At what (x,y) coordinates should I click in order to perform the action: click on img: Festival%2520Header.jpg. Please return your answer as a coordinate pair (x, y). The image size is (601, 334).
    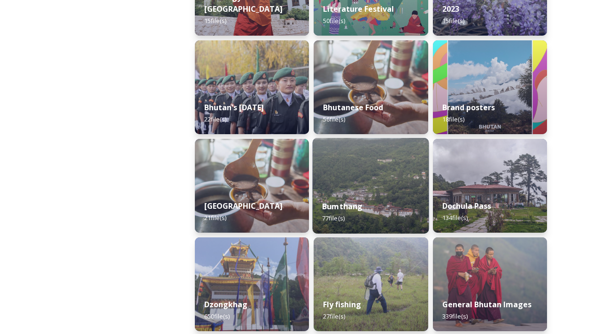
    Looking at the image, I should click on (252, 284).